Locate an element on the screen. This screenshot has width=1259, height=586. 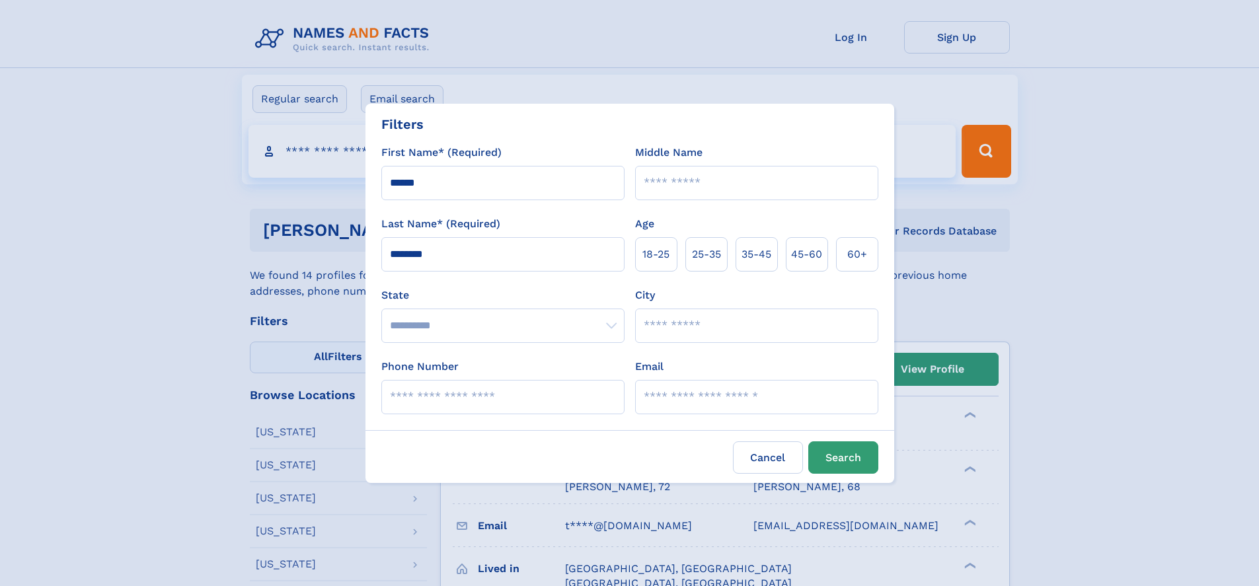
label: City is located at coordinates (645, 295).